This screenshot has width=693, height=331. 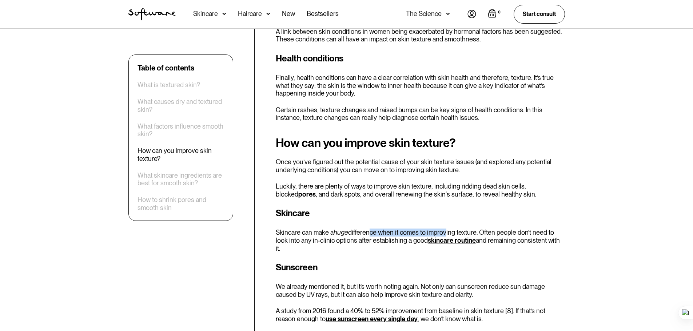 What do you see at coordinates (341, 232) in the screenshot?
I see `em: huge` at bounding box center [341, 232].